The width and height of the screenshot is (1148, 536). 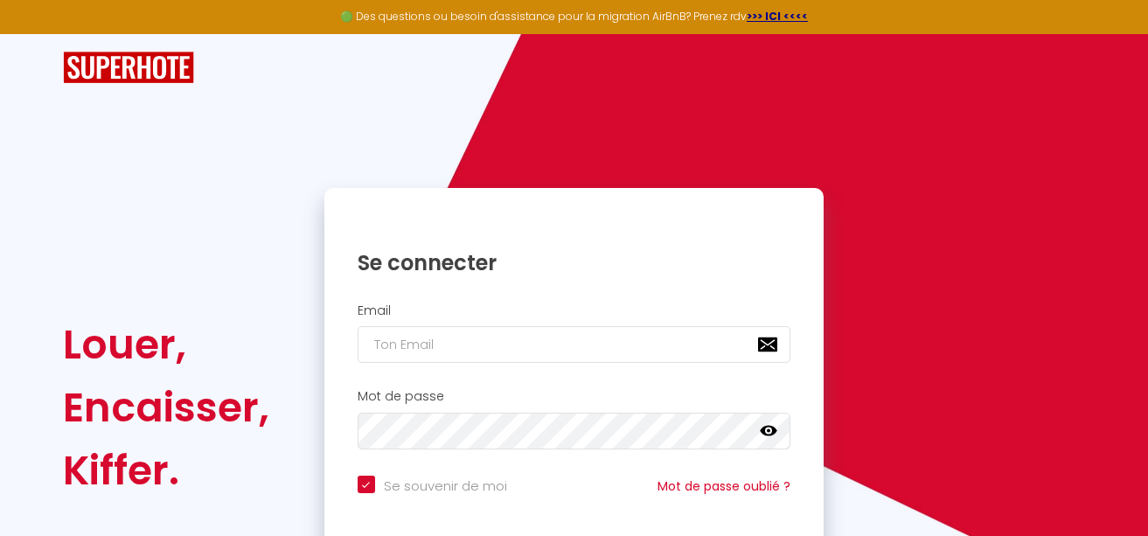 What do you see at coordinates (777, 16) in the screenshot?
I see `a: >>> ICI <<<<` at bounding box center [777, 16].